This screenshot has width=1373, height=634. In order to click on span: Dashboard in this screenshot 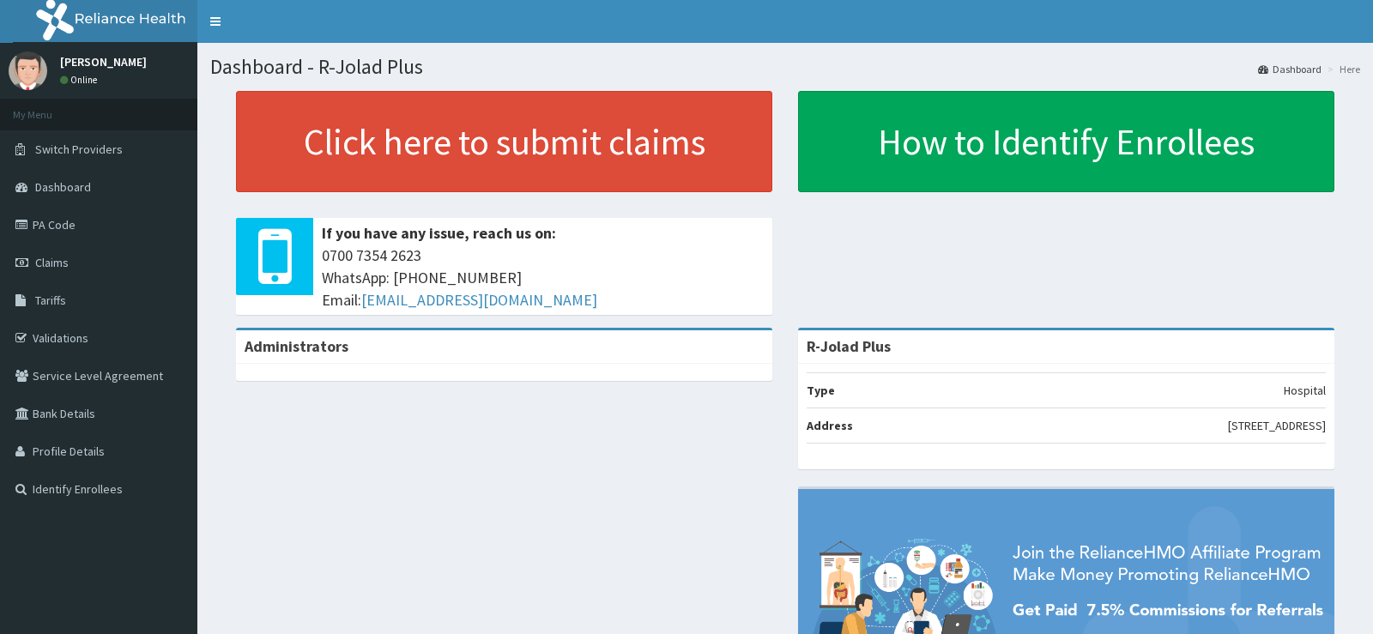, I will do `click(63, 187)`.